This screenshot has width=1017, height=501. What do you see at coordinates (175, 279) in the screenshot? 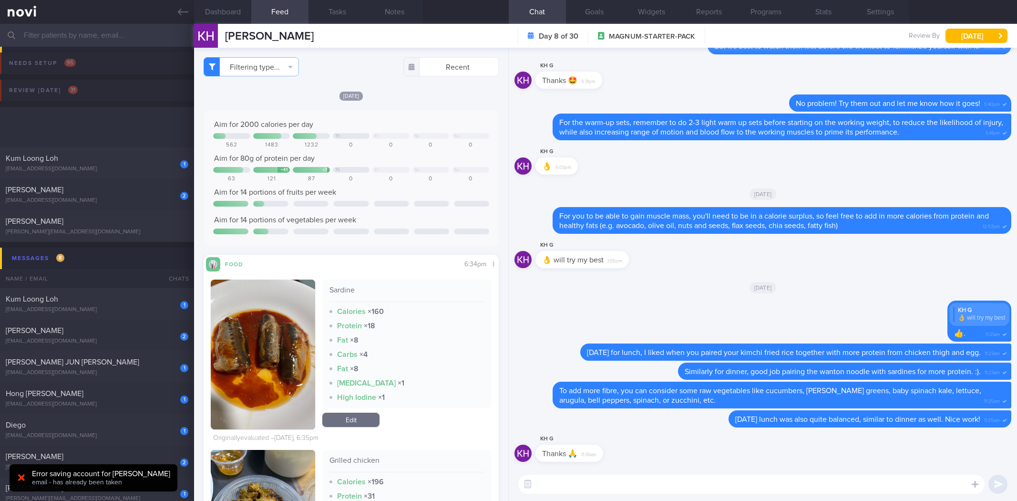
I see `div: Chats` at bounding box center [175, 279].